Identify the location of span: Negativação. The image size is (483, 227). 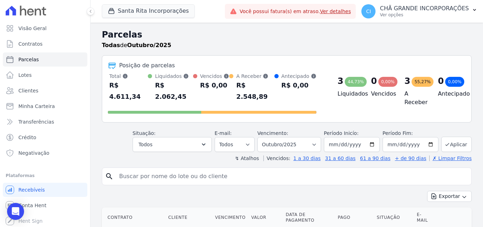
(34, 153).